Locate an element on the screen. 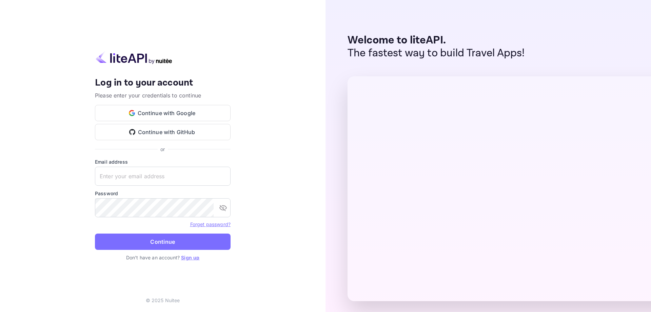  label: Email address is located at coordinates (163, 161).